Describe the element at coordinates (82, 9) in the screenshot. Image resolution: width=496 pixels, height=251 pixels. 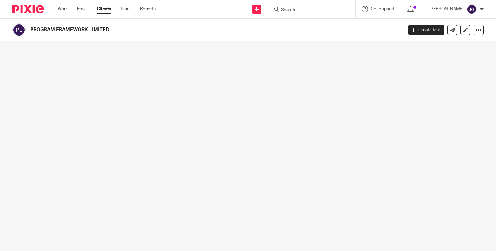
I see `a: Email` at that location.